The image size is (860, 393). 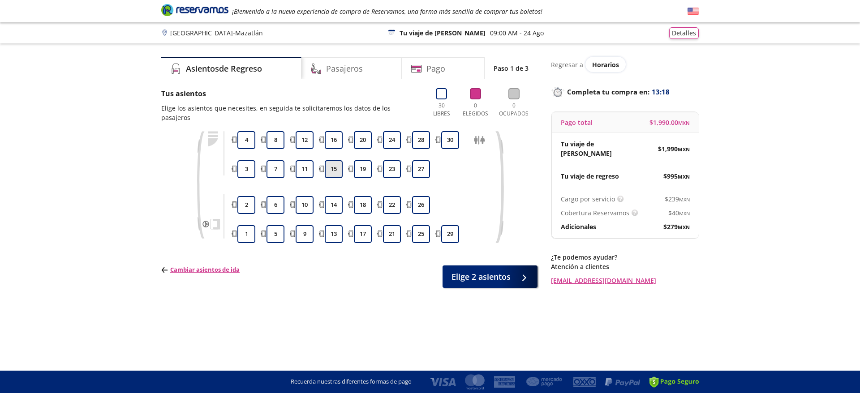 What do you see at coordinates (625, 64) in the screenshot?
I see `div: Regresar a ver horarios` at bounding box center [625, 64].